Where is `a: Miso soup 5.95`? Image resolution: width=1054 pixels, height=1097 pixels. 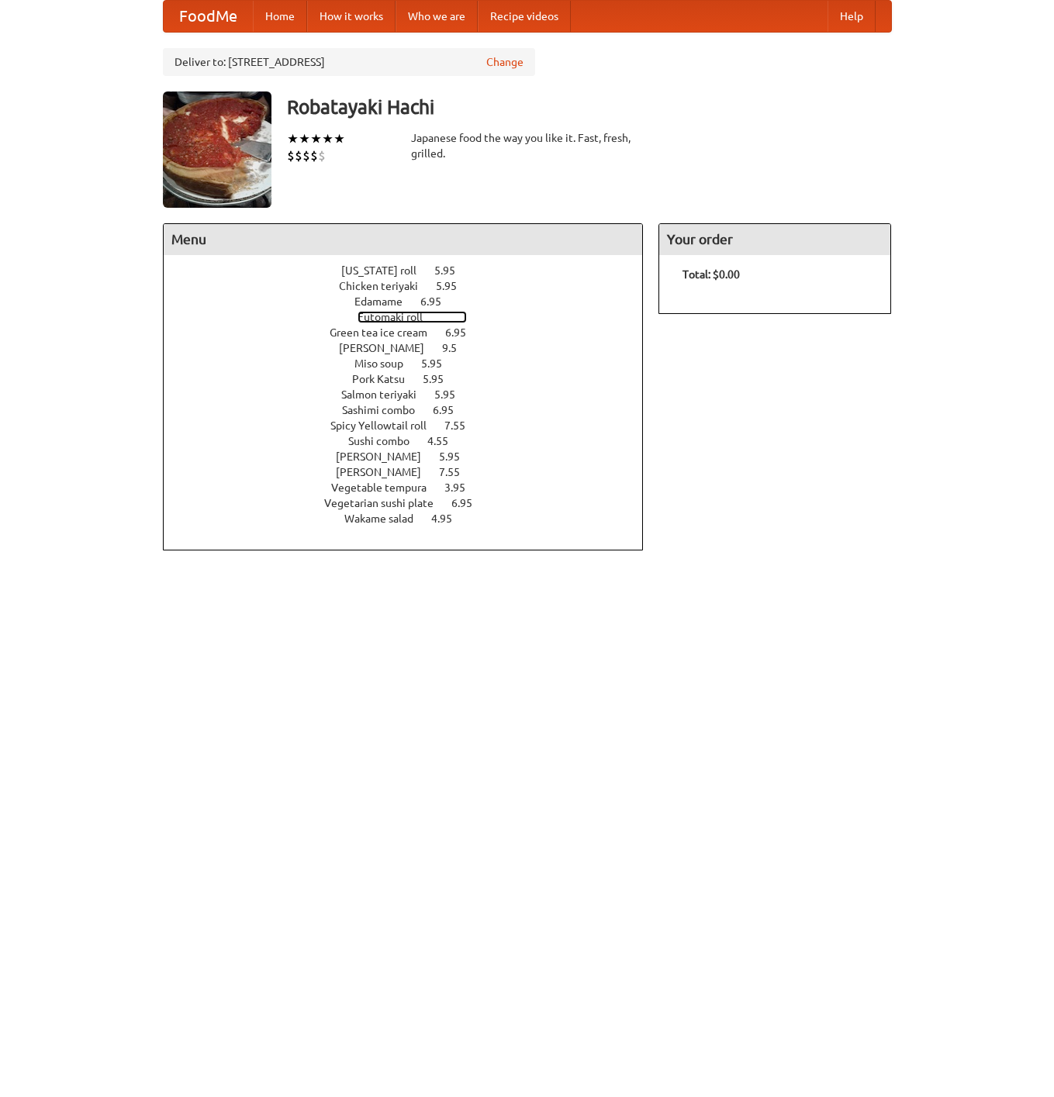 a: Miso soup 5.95 is located at coordinates (413, 364).